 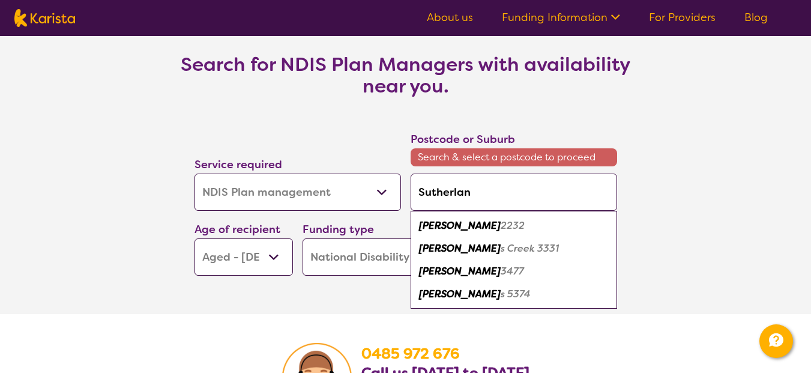 What do you see at coordinates (338, 229) in the screenshot?
I see `label: Funding type` at bounding box center [338, 229].